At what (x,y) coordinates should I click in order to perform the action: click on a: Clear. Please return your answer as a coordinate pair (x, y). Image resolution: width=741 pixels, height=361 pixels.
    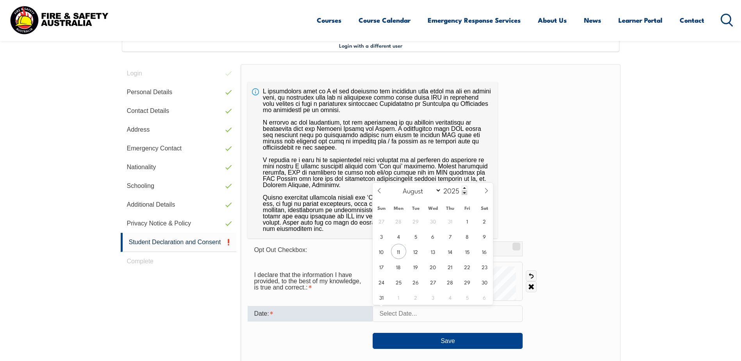
    Looking at the image, I should click on (531, 287).